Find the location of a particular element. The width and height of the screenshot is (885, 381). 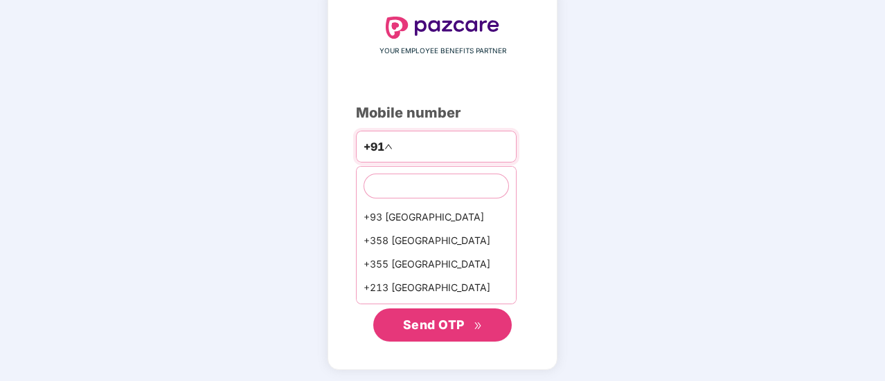

span: Send OTP is located at coordinates (433, 325).